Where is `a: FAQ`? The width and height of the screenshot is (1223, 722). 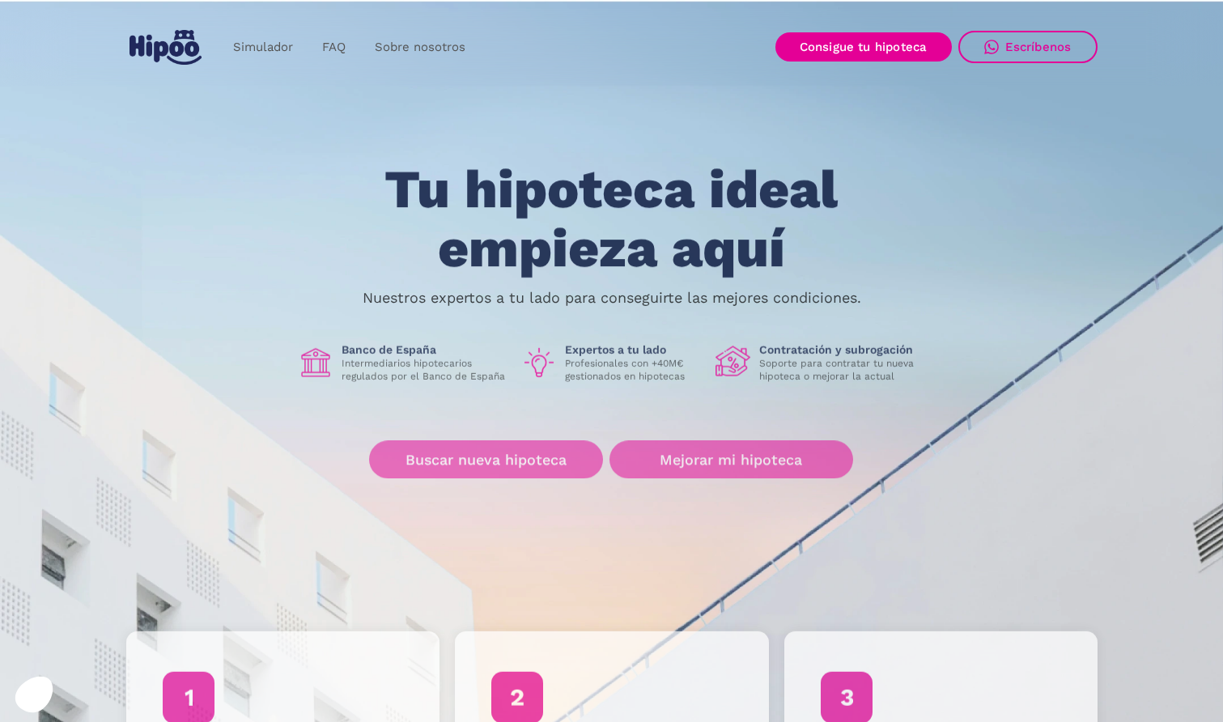
a: FAQ is located at coordinates (333, 47).